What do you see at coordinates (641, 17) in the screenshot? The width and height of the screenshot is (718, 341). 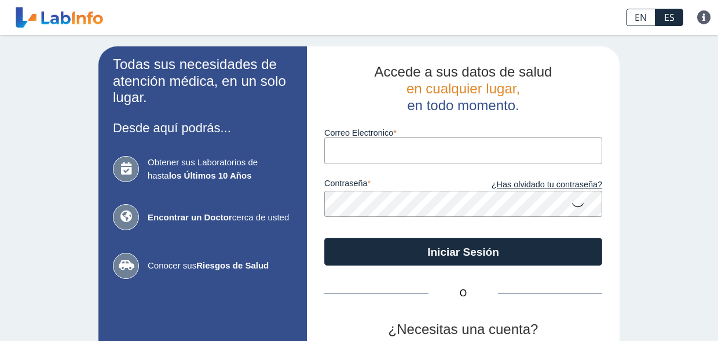 I see `a: EN` at bounding box center [641, 17].